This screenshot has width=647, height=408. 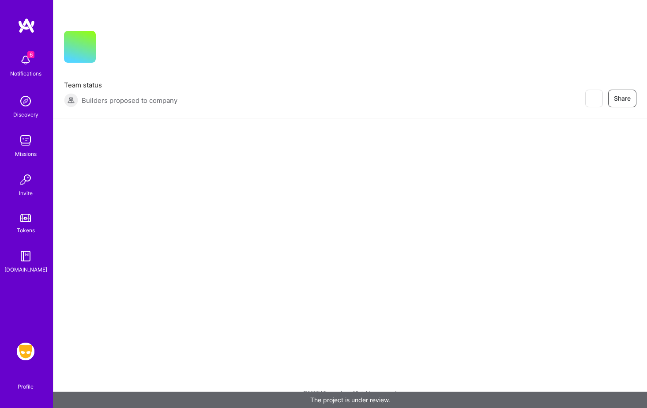 I want to click on div: The project is under review., so click(x=350, y=400).